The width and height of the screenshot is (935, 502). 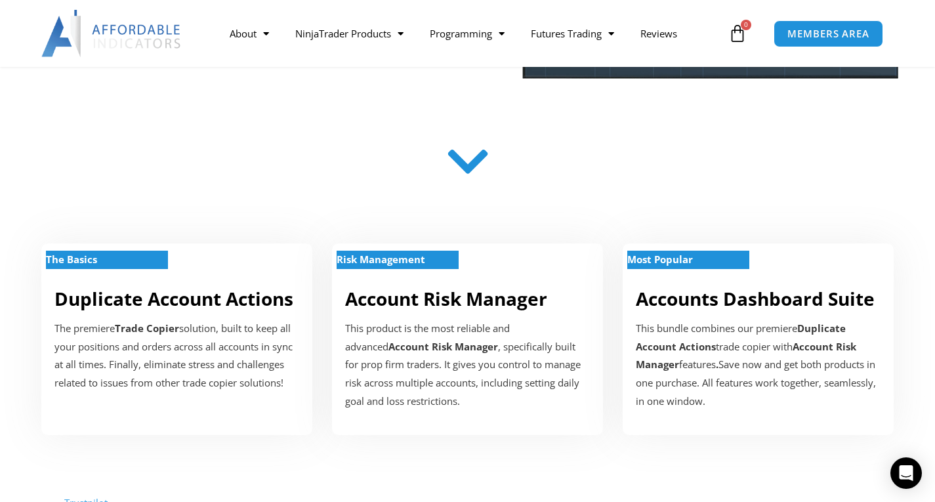 I want to click on a: MEMBERS AREA, so click(x=828, y=33).